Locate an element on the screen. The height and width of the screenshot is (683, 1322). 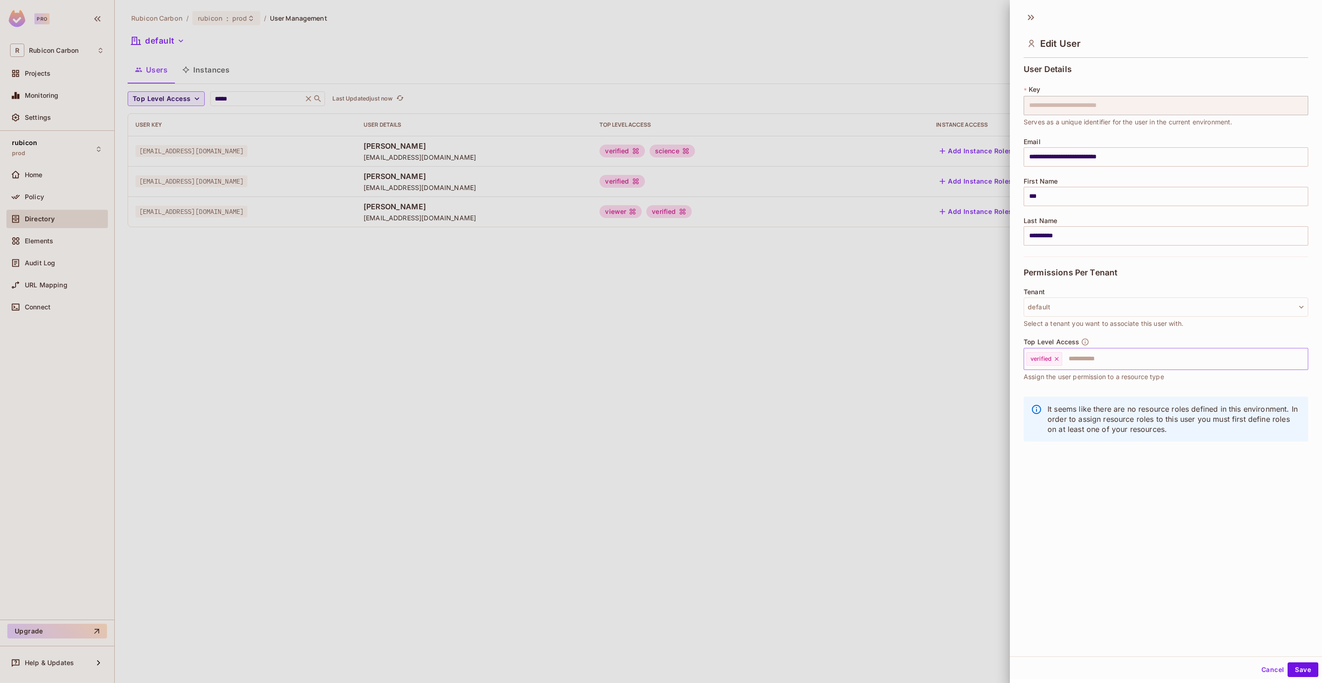
button: default is located at coordinates (1166, 307).